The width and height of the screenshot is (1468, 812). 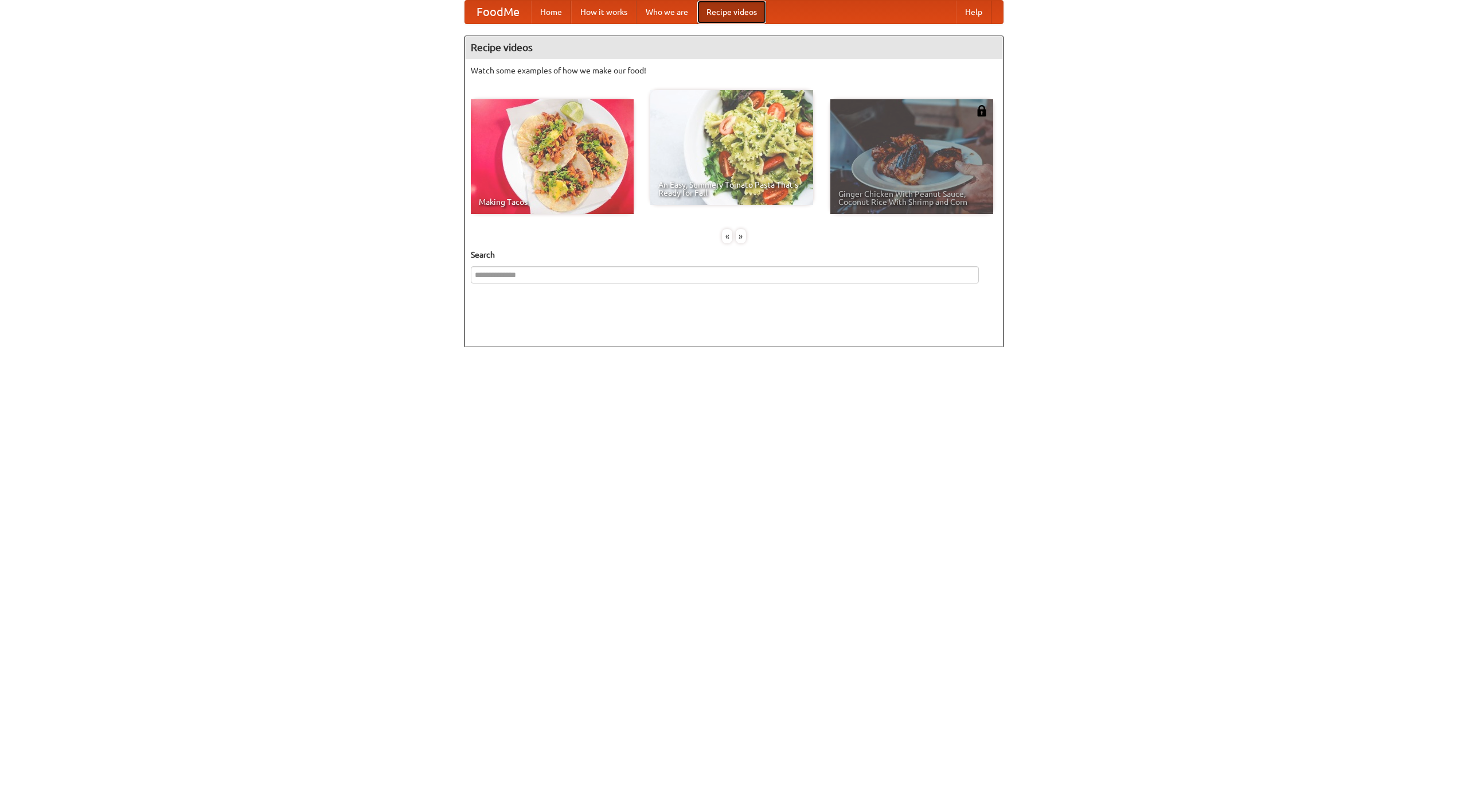 I want to click on a: How it works, so click(x=604, y=12).